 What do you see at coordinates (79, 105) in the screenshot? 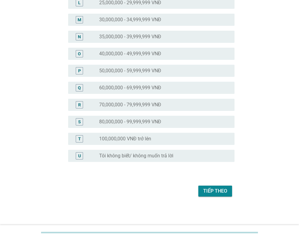
I see `div: R` at bounding box center [79, 105].